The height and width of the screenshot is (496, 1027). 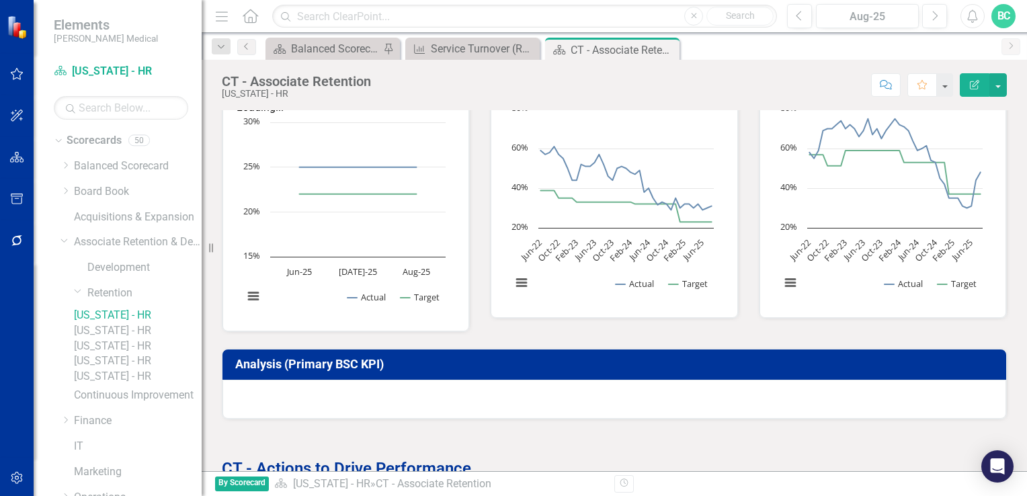 What do you see at coordinates (867, 16) in the screenshot?
I see `button: Aug-25` at bounding box center [867, 16].